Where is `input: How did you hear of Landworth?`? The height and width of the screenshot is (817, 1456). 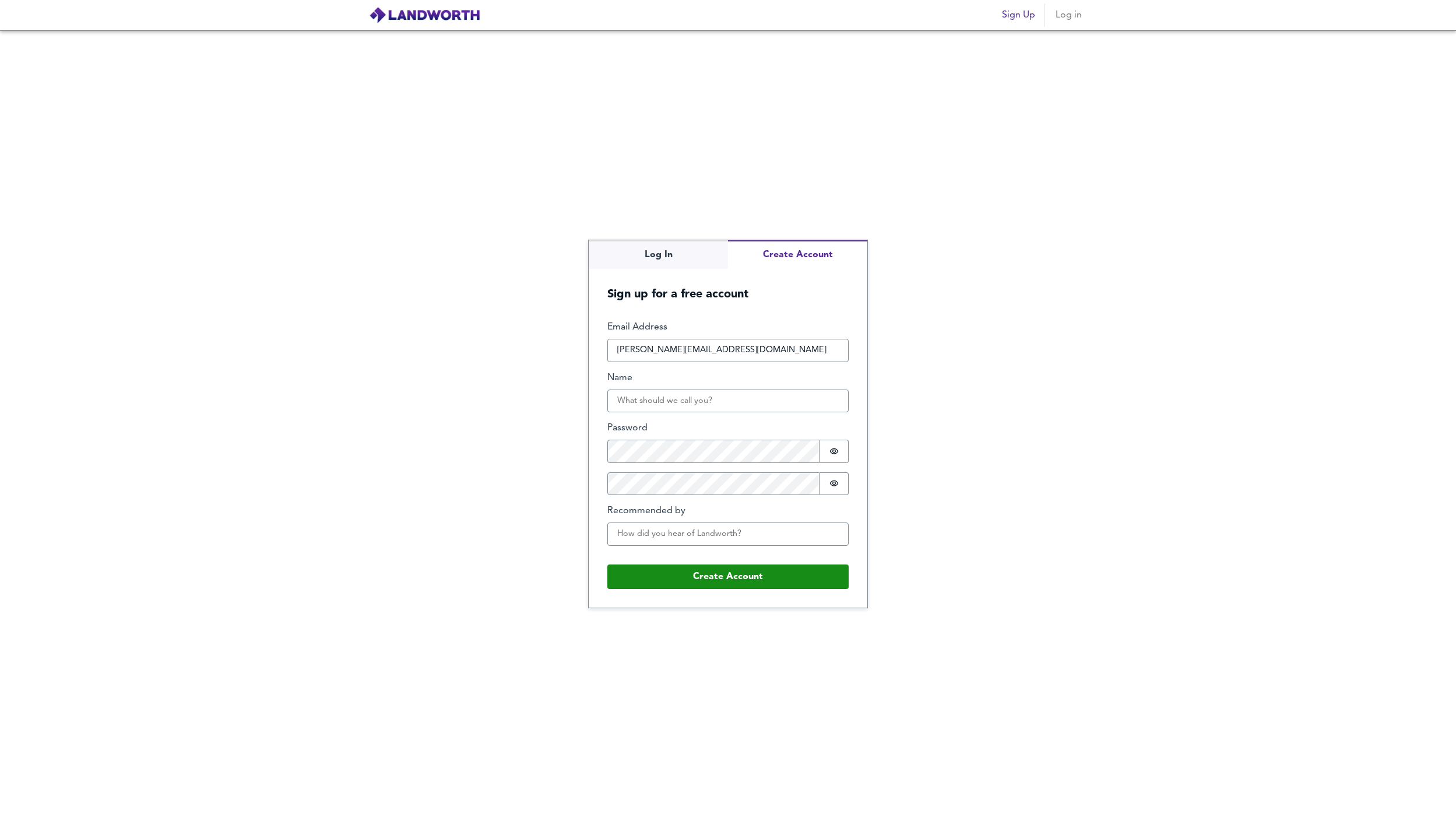 input: How did you hear of Landworth? is located at coordinates (728, 534).